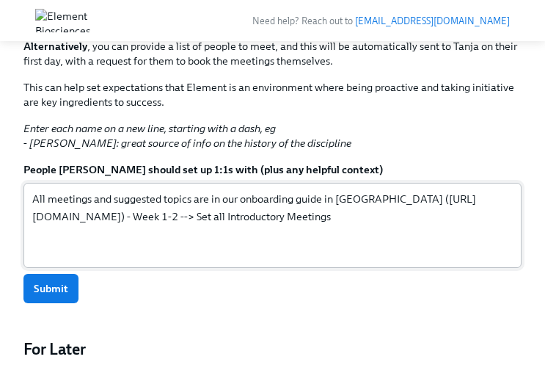  I want to click on button: Submit, so click(51, 288).